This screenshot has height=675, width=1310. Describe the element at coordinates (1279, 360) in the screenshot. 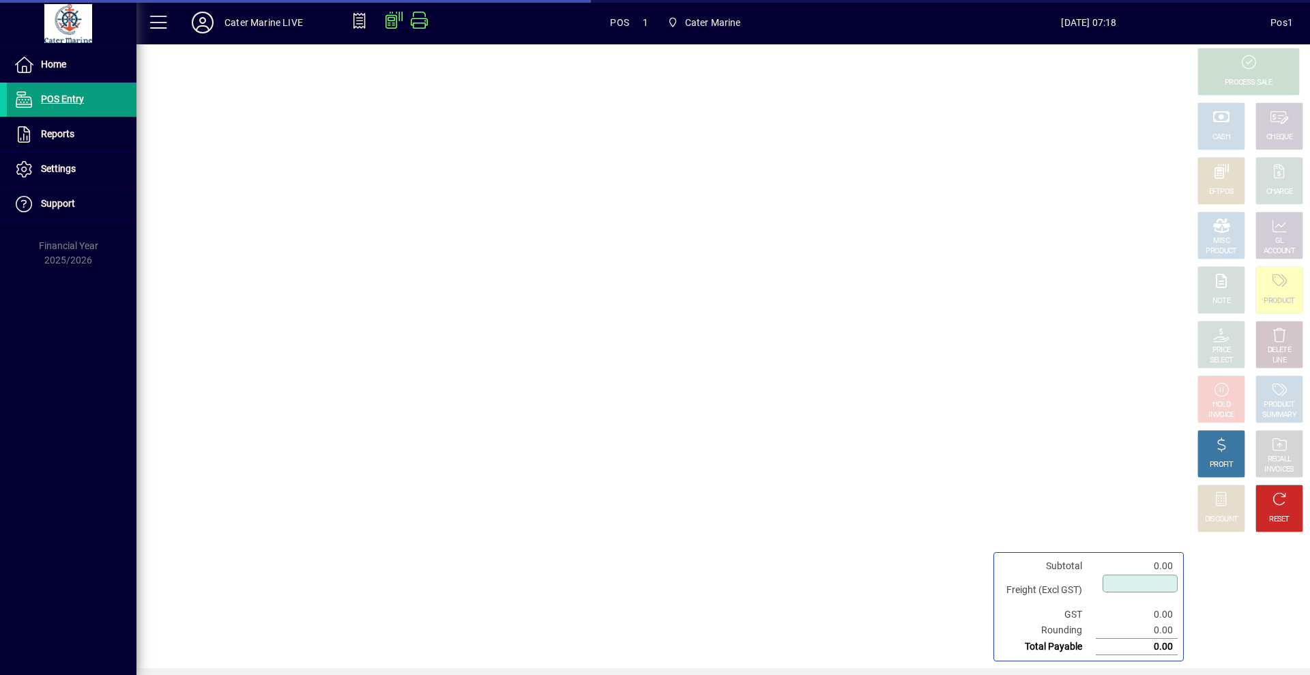

I see `div: LINE` at that location.